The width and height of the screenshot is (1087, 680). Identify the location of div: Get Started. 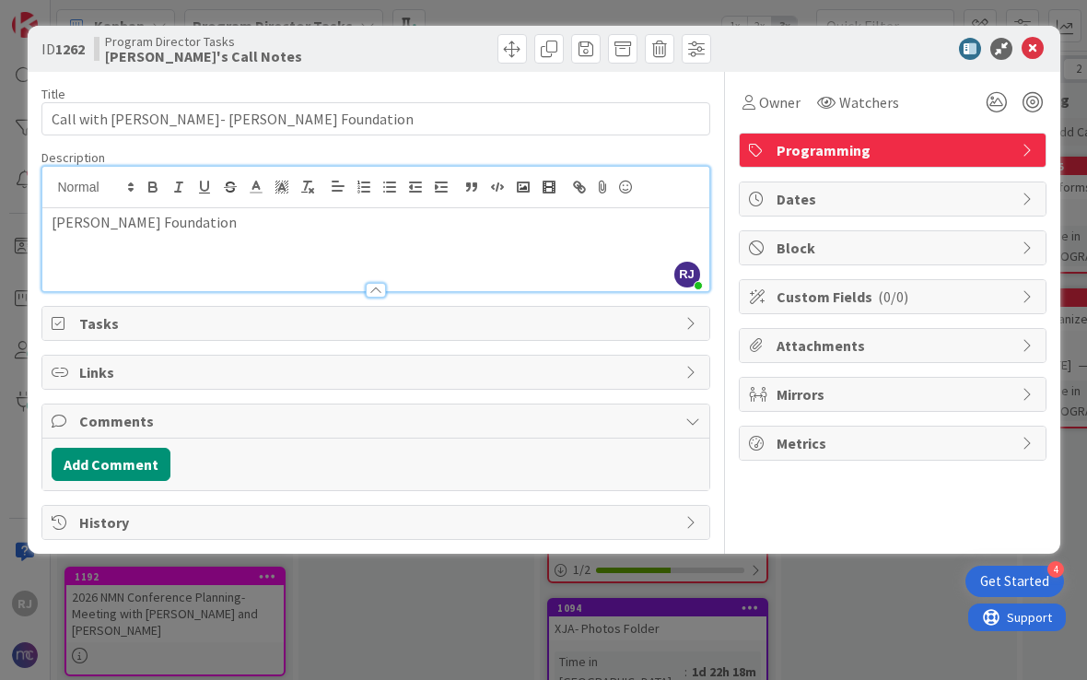
(1014, 581).